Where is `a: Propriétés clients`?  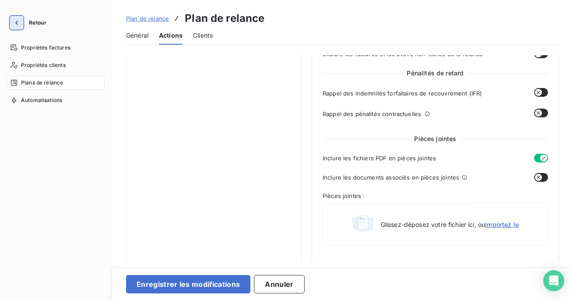
a: Propriétés clients is located at coordinates (56, 65).